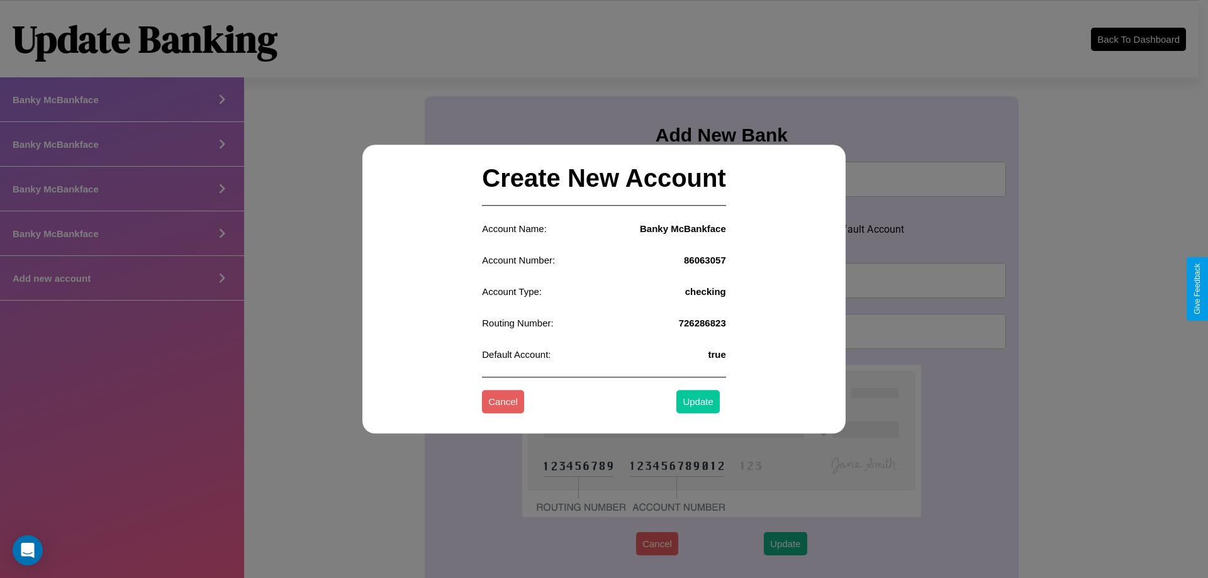 The width and height of the screenshot is (1208, 578). I want to click on button: Update, so click(698, 402).